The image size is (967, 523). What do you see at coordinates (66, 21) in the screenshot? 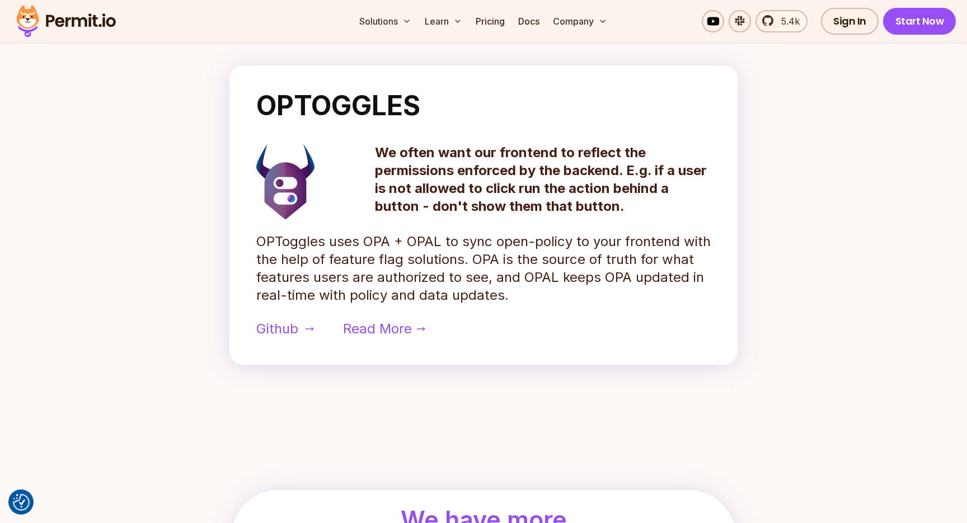
I see `img: Permit logo` at bounding box center [66, 21].